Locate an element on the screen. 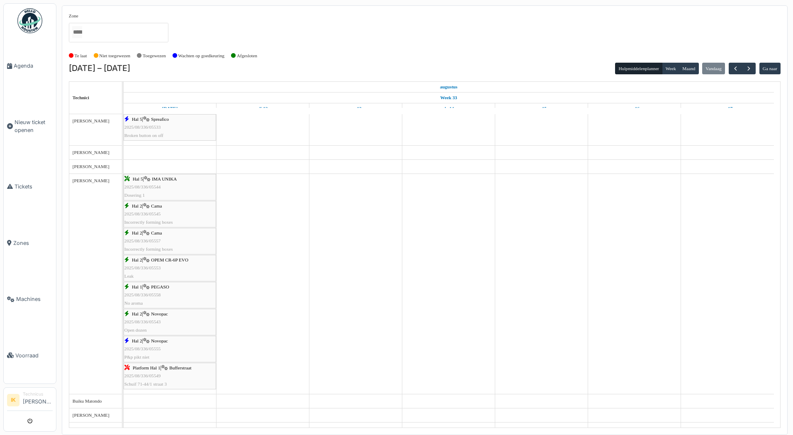 Image resolution: width=793 pixels, height=435 pixels. span: Hal 1 is located at coordinates (137, 287).